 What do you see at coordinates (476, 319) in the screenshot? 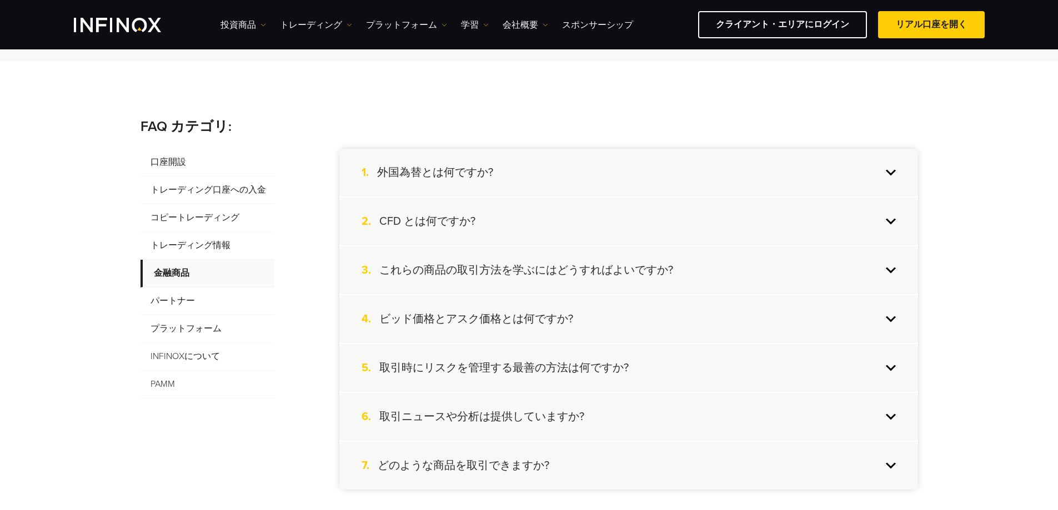
I see `h4: ビッド価格とアスク価格とは何ですか?` at bounding box center [476, 319].